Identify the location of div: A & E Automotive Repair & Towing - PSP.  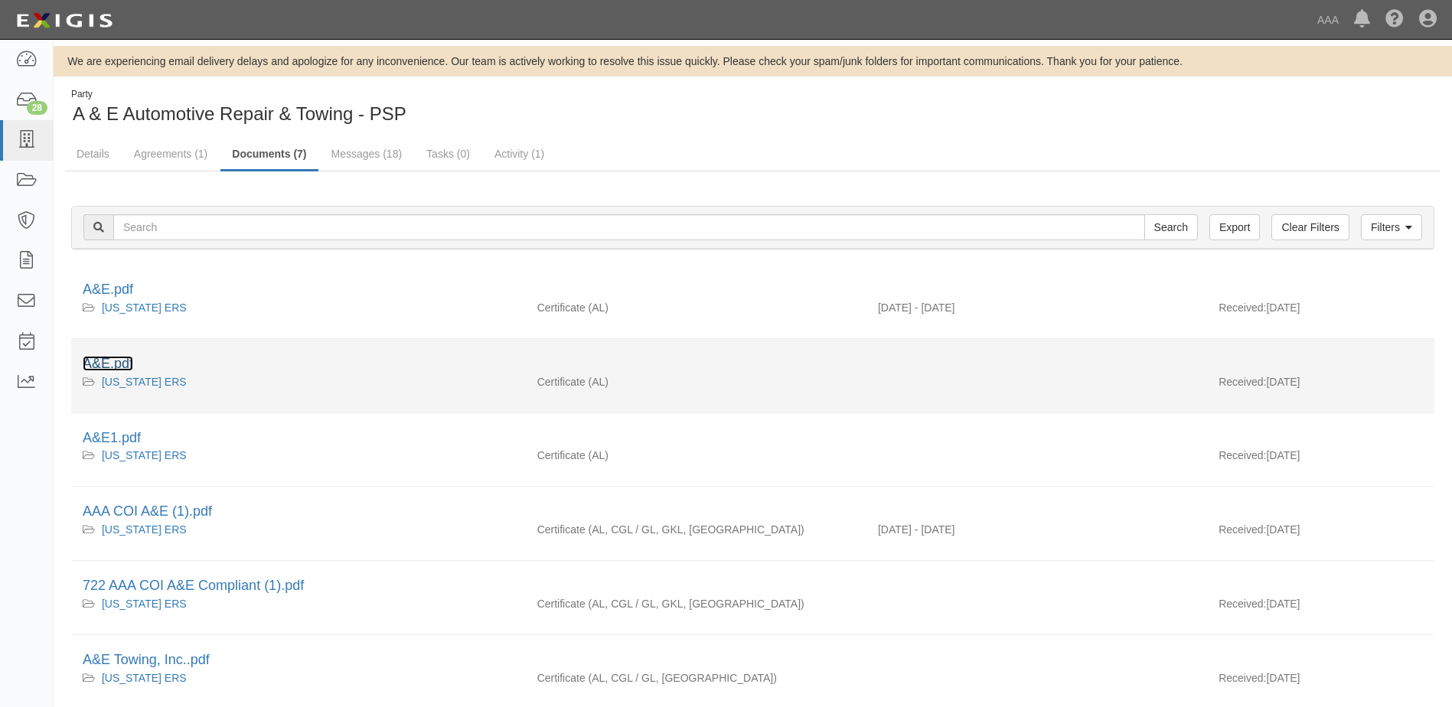
(403, 107).